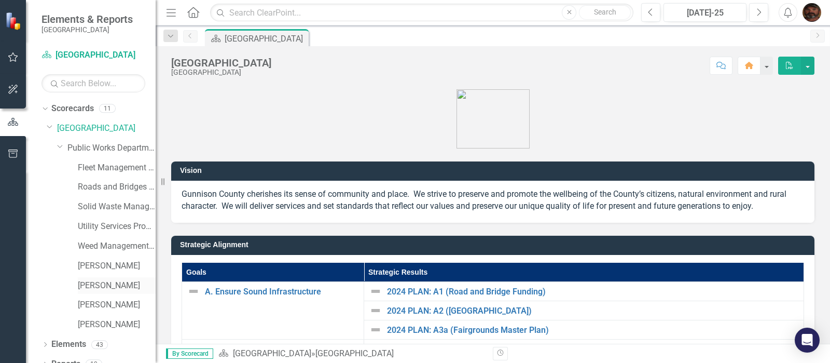  What do you see at coordinates (117, 168) in the screenshot?
I see `a: Fleet Management Program` at bounding box center [117, 168].